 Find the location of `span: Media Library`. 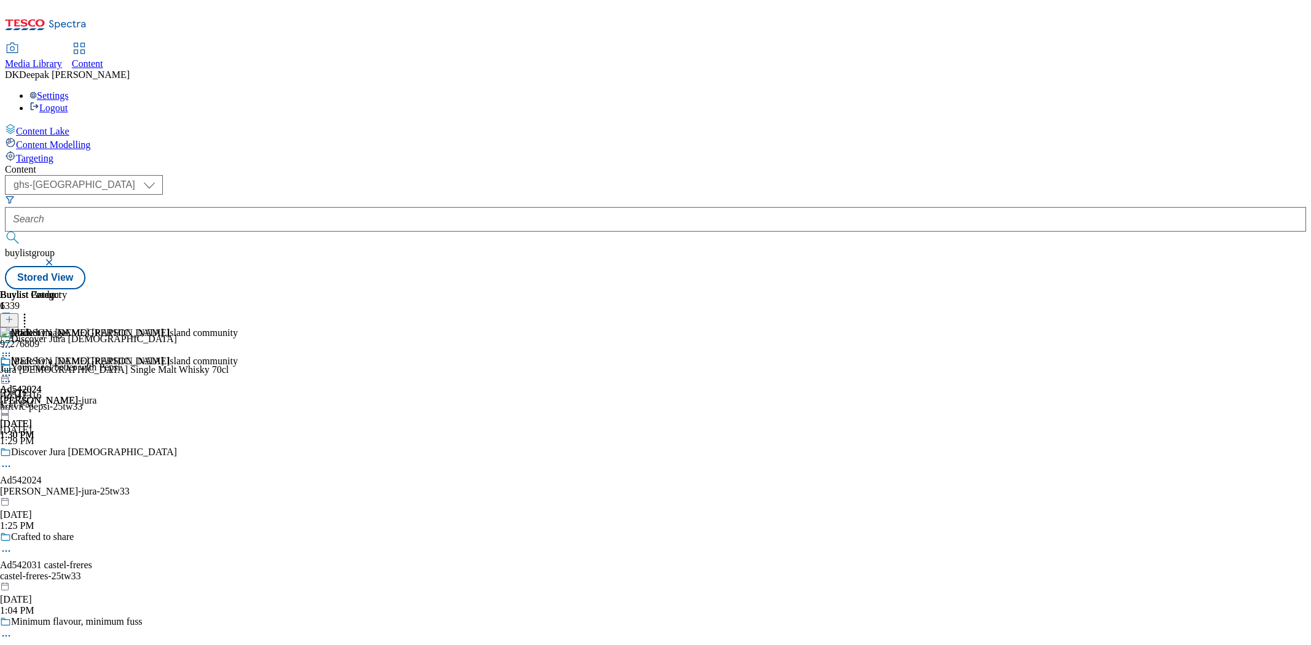

span: Media Library is located at coordinates (33, 63).